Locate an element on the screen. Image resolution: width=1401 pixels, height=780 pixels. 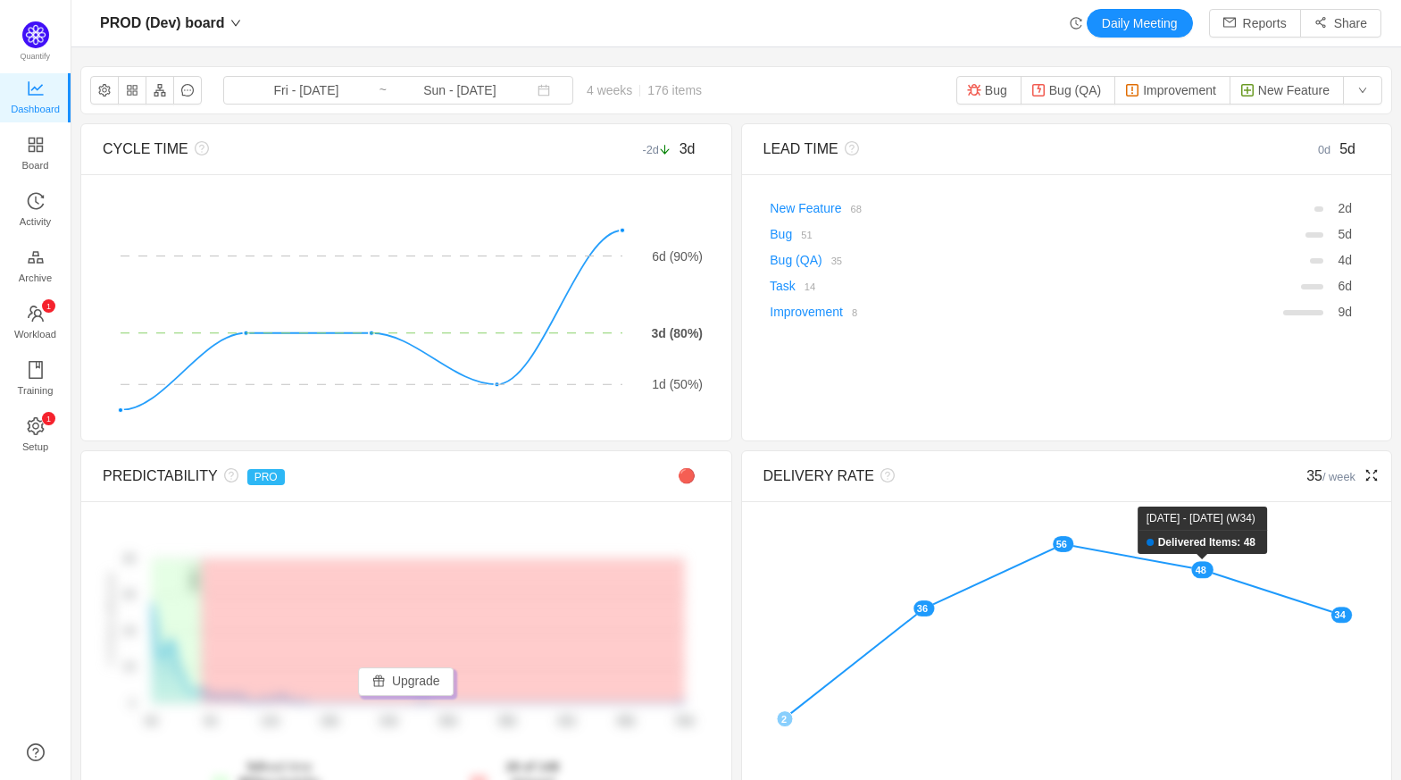
a: 68 is located at coordinates (851, 208).